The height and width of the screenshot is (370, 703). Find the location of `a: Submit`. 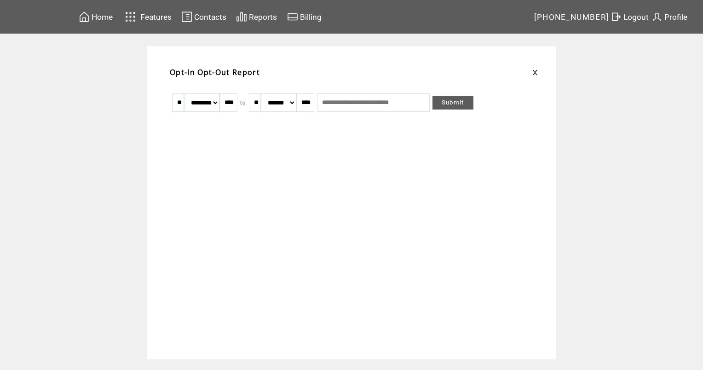

a: Submit is located at coordinates (453, 103).